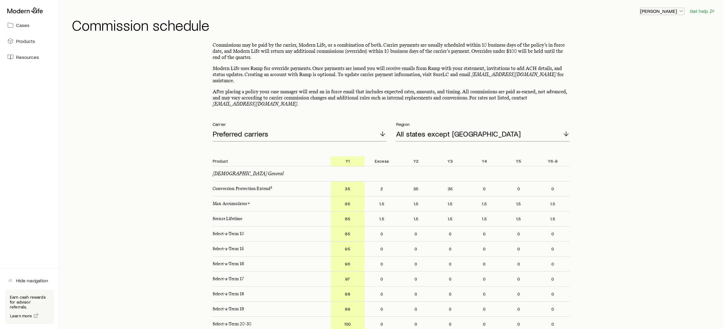  Describe the element at coordinates (381, 189) in the screenshot. I see `p: 2` at that location.